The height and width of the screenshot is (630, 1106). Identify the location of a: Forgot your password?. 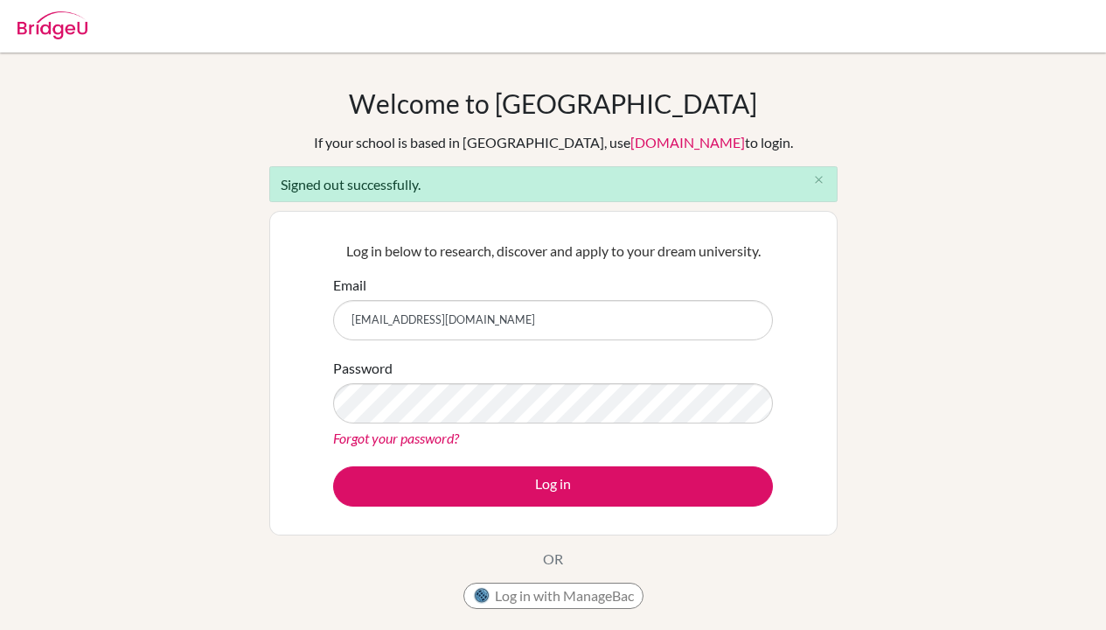
(396, 437).